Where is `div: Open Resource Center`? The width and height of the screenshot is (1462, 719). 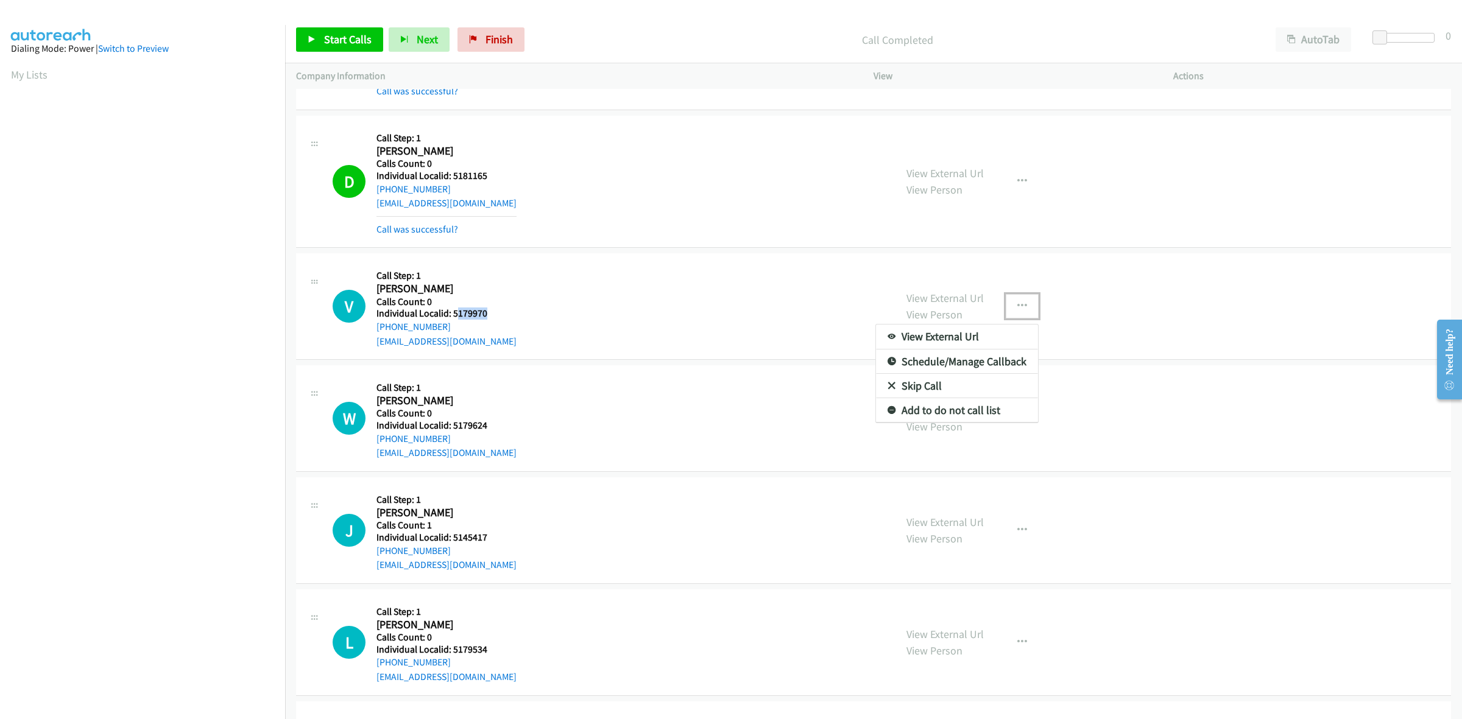 div: Open Resource Center is located at coordinates (23, 48).